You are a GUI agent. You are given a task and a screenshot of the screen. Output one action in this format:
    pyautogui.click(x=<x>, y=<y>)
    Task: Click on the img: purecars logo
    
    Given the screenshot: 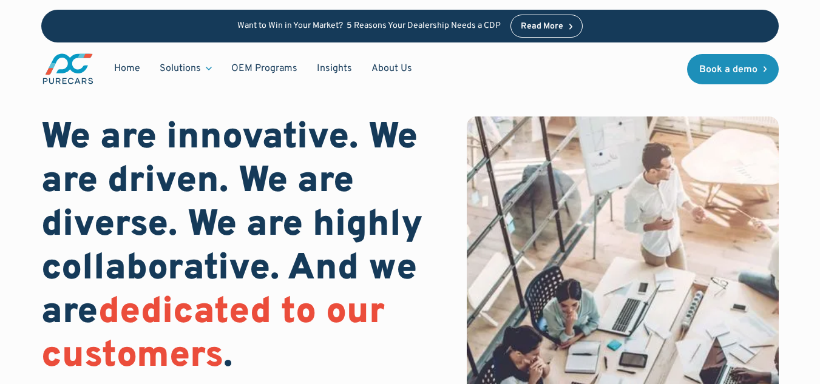 What is the action you would take?
    pyautogui.click(x=68, y=69)
    